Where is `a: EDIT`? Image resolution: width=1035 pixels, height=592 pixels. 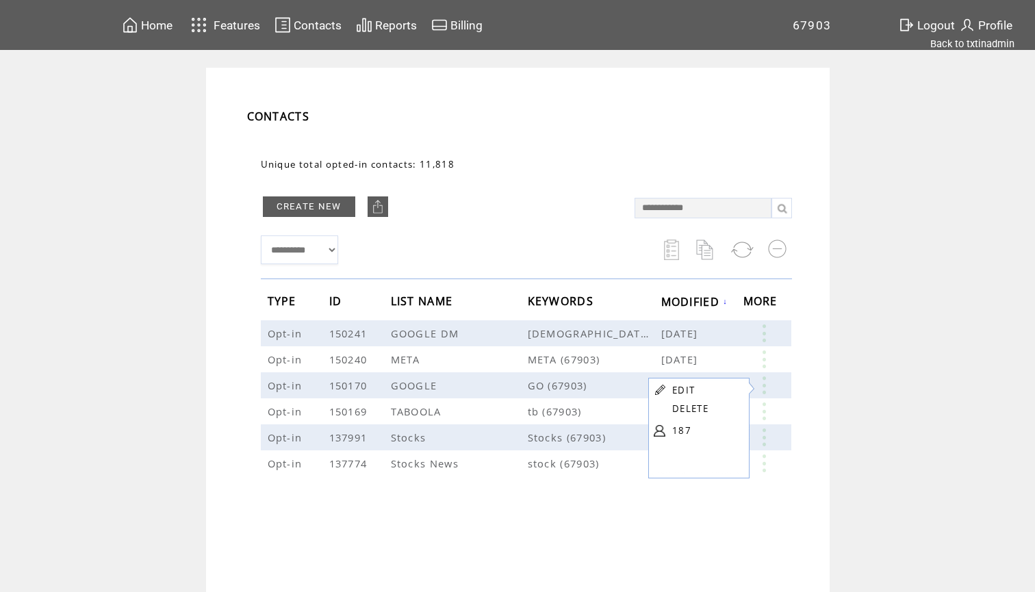
a: EDIT is located at coordinates (683, 390).